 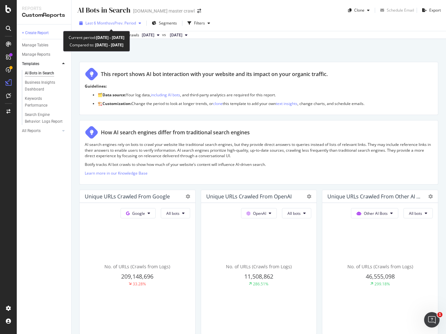 What do you see at coordinates (400, 10) in the screenshot?
I see `div: Schedule Email` at bounding box center [400, 10].